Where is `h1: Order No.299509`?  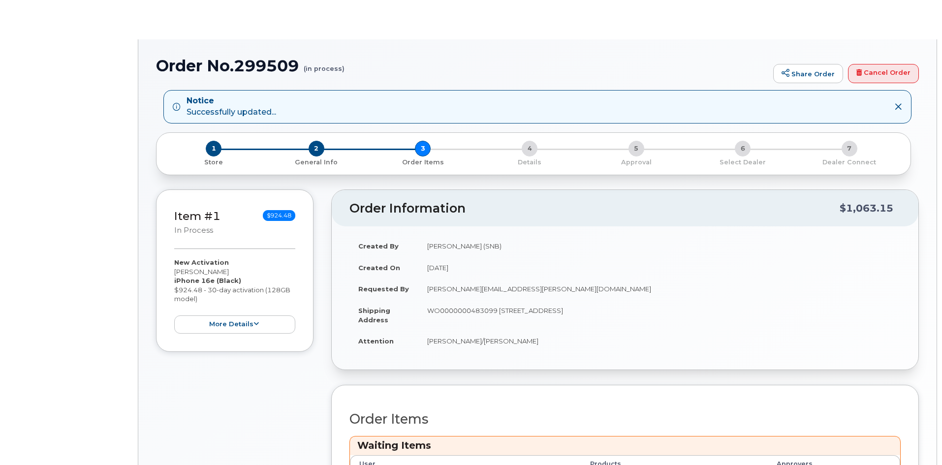
h1: Order No.299509 is located at coordinates (462, 65).